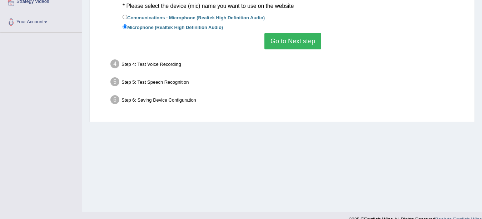 The width and height of the screenshot is (482, 219). I want to click on label: Microphone (Realtek High Definition Audio), so click(173, 27).